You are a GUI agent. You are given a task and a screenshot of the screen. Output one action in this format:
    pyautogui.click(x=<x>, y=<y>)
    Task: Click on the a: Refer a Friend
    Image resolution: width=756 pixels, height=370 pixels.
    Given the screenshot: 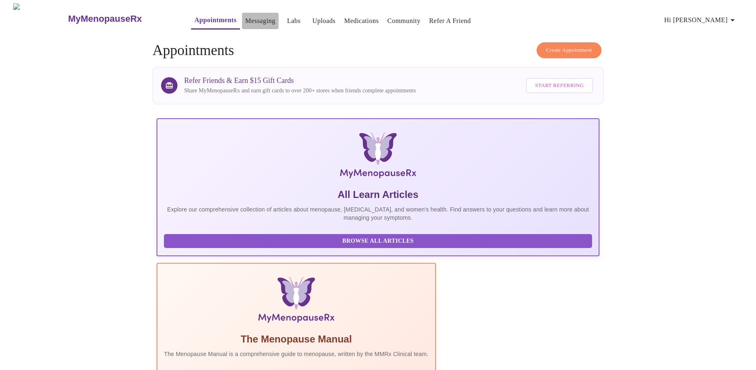 What is the action you would take?
    pyautogui.click(x=450, y=21)
    